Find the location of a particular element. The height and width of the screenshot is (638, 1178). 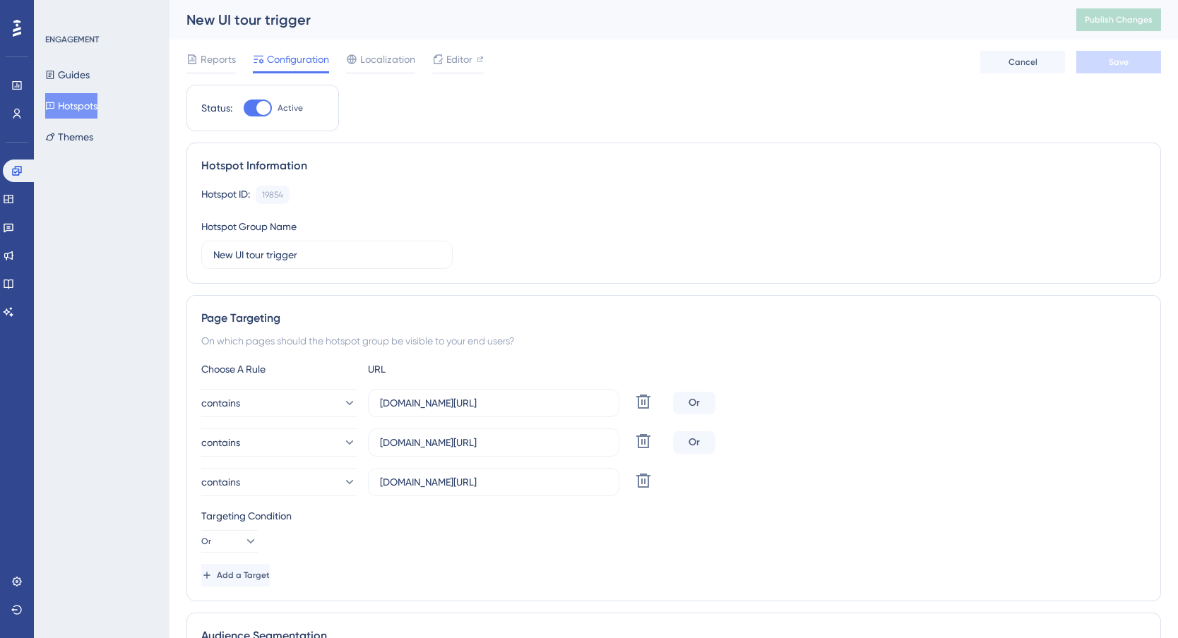

button: Cancel is located at coordinates (1022, 62).